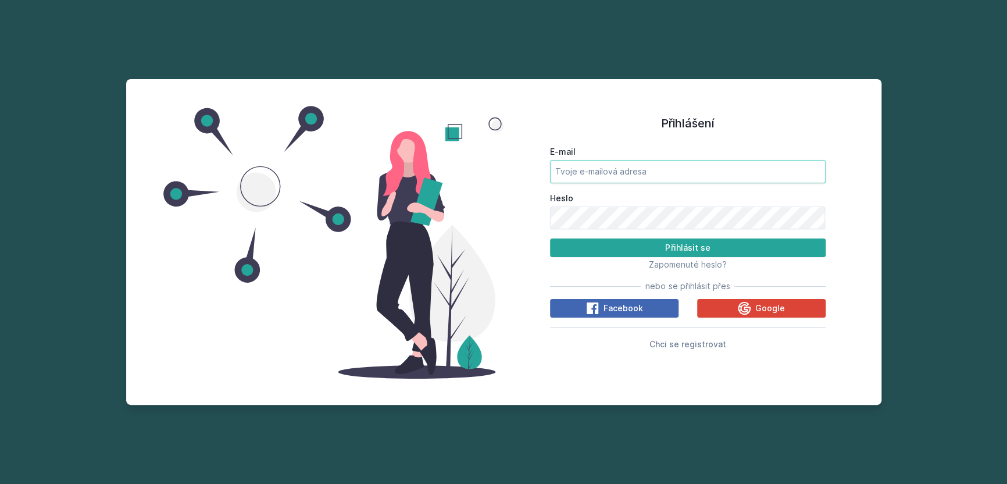 The image size is (1007, 484). Describe the element at coordinates (688, 198) in the screenshot. I see `label: Heslo` at that location.